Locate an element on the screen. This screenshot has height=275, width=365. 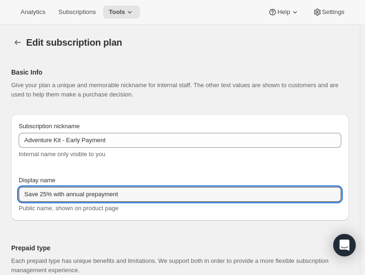
div: Open Intercom Messenger is located at coordinates (345, 246).